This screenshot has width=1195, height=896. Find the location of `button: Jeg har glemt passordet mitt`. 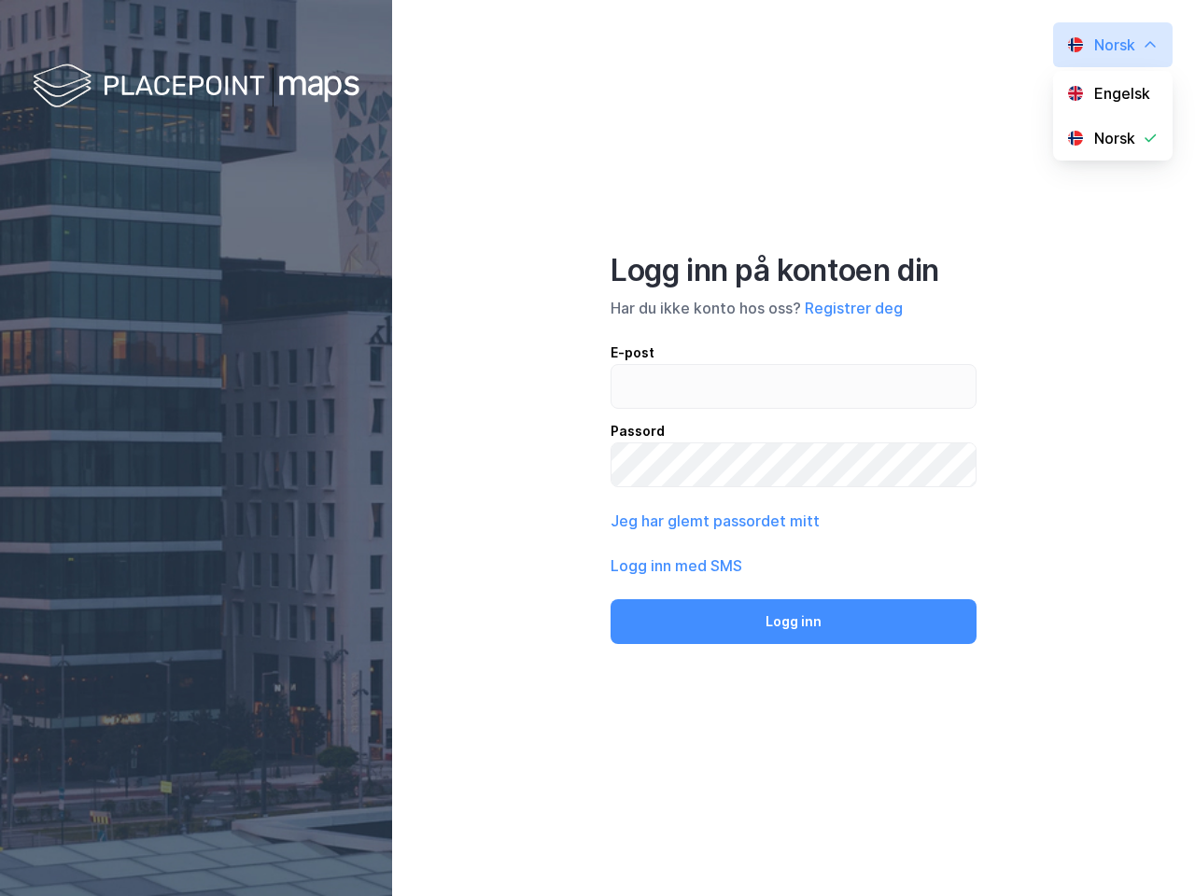

button: Jeg har glemt passordet mitt is located at coordinates (715, 521).